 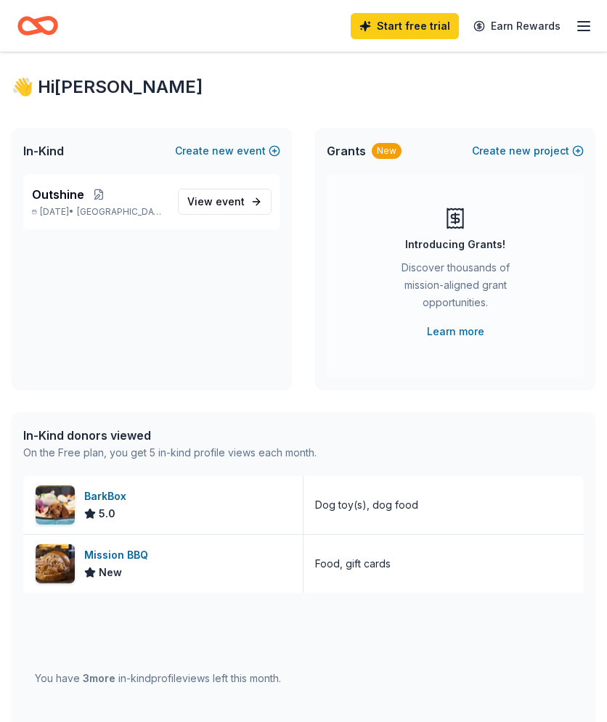 I want to click on div: BarkBox, so click(x=108, y=497).